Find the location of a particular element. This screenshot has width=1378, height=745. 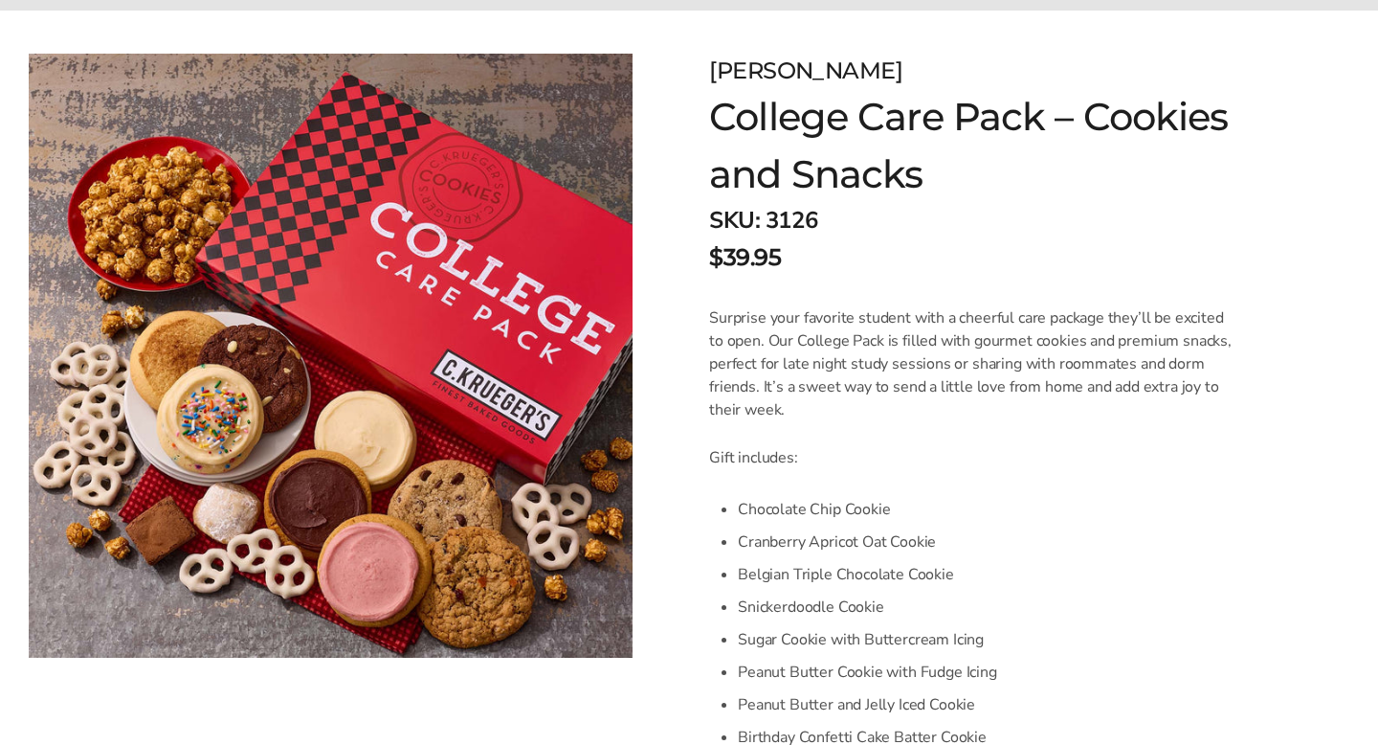

li: Peanut Butter Cookie with Fudge Icing is located at coordinates (985, 672).